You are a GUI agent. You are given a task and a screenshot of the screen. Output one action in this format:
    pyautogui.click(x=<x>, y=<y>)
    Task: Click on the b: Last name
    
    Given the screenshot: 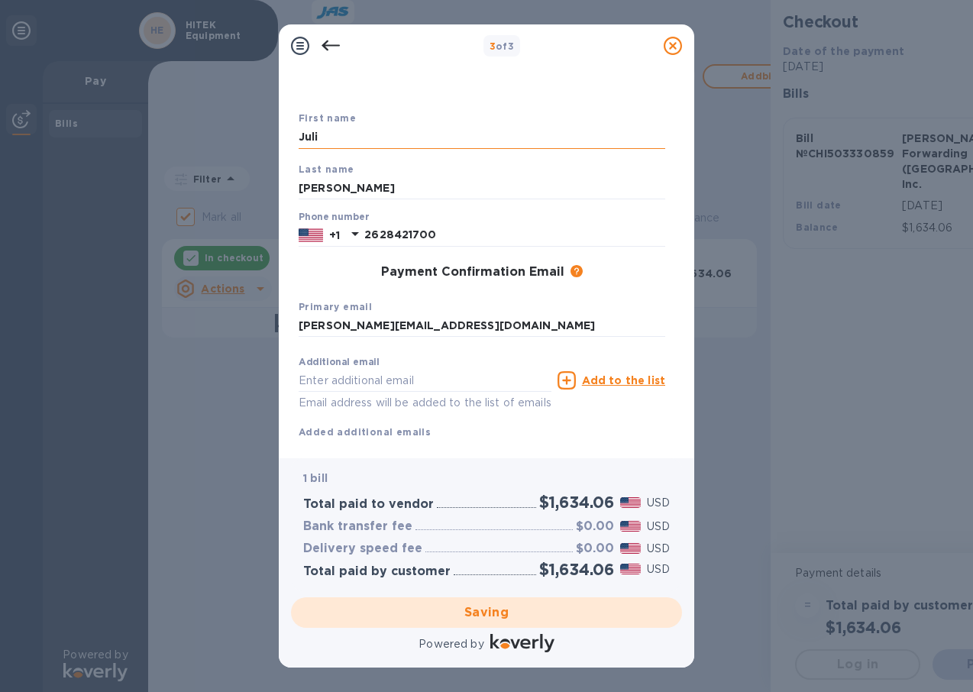 What is the action you would take?
    pyautogui.click(x=326, y=169)
    